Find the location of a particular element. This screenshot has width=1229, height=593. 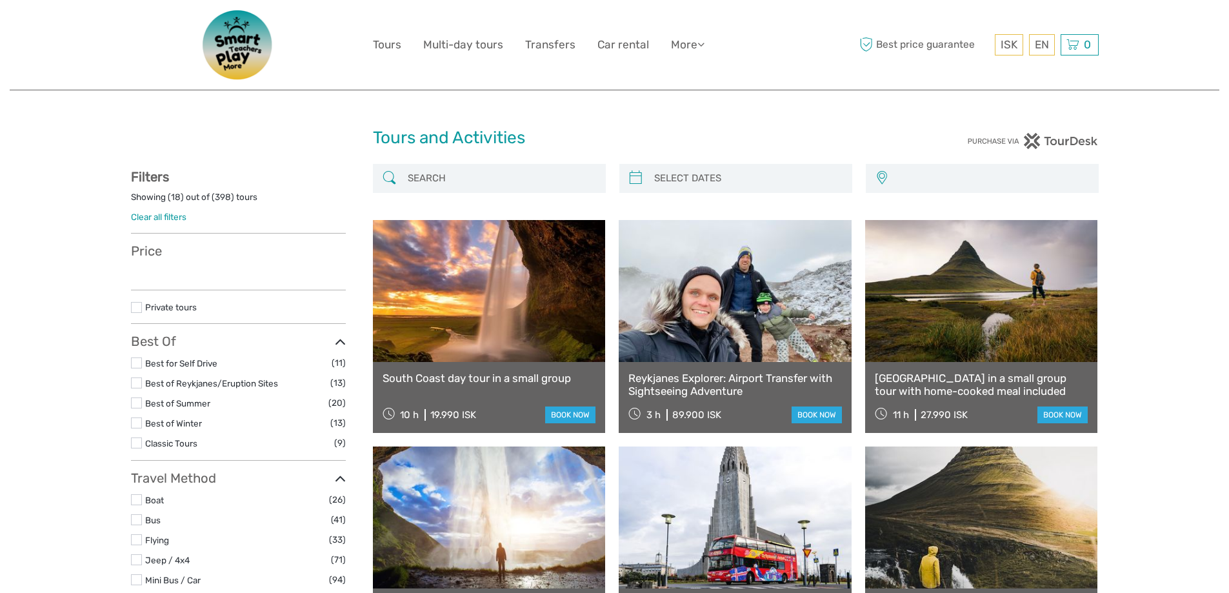

span: 3 h is located at coordinates (654, 415).